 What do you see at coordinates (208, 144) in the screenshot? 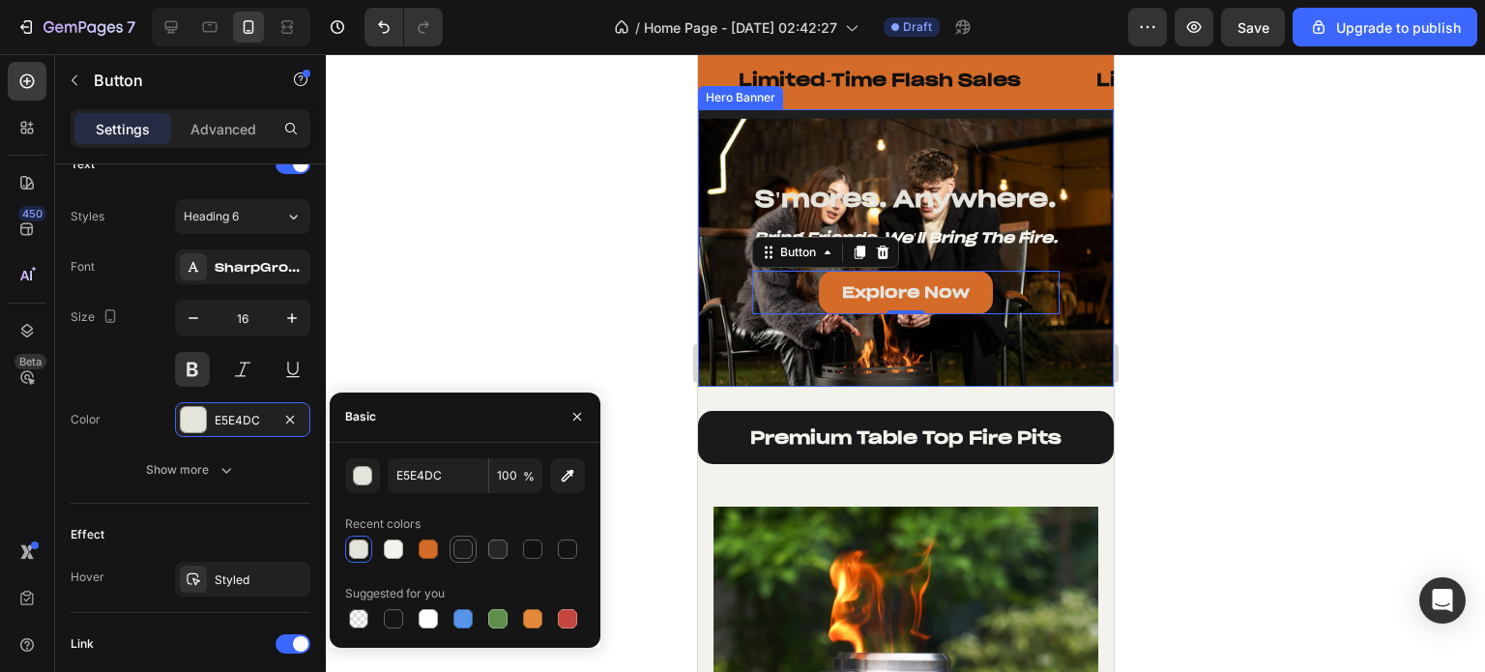
I see `h2: s'mores. anywhere.` at bounding box center [208, 144].